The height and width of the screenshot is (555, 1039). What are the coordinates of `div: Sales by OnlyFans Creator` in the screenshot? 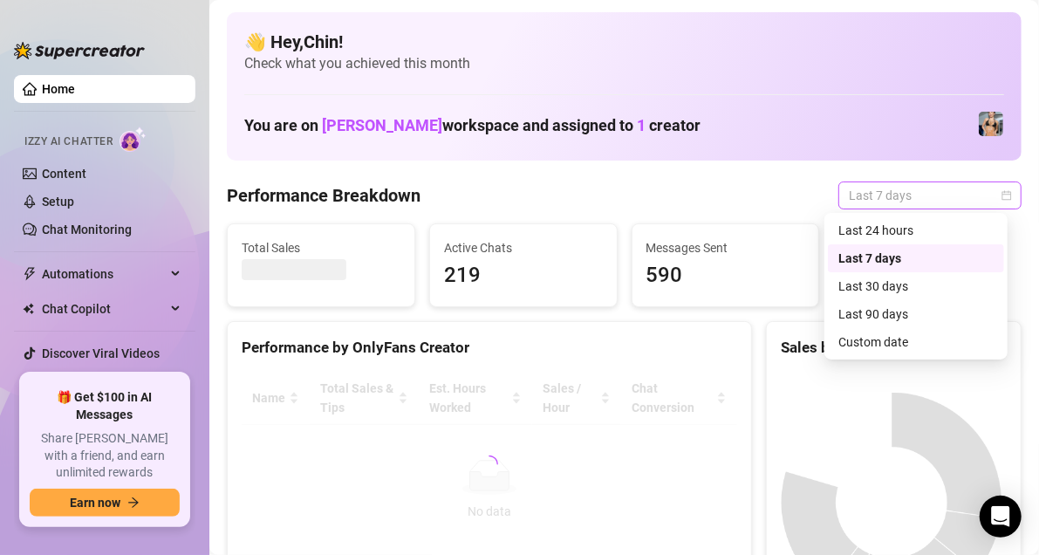 It's located at (893, 347).